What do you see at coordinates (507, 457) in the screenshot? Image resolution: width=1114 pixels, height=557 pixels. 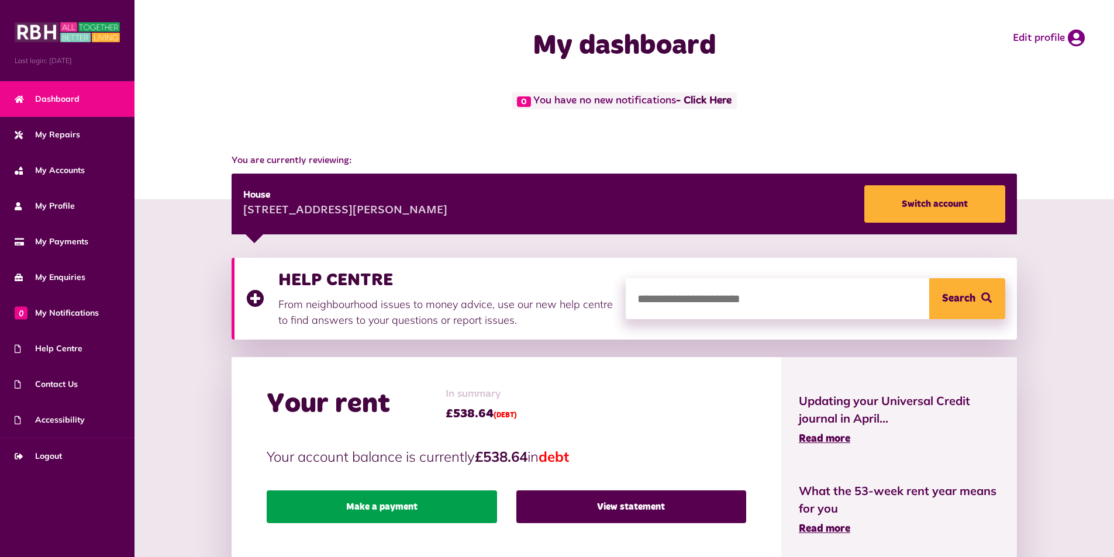 I see `p: Your account balance is currently in` at bounding box center [507, 457].